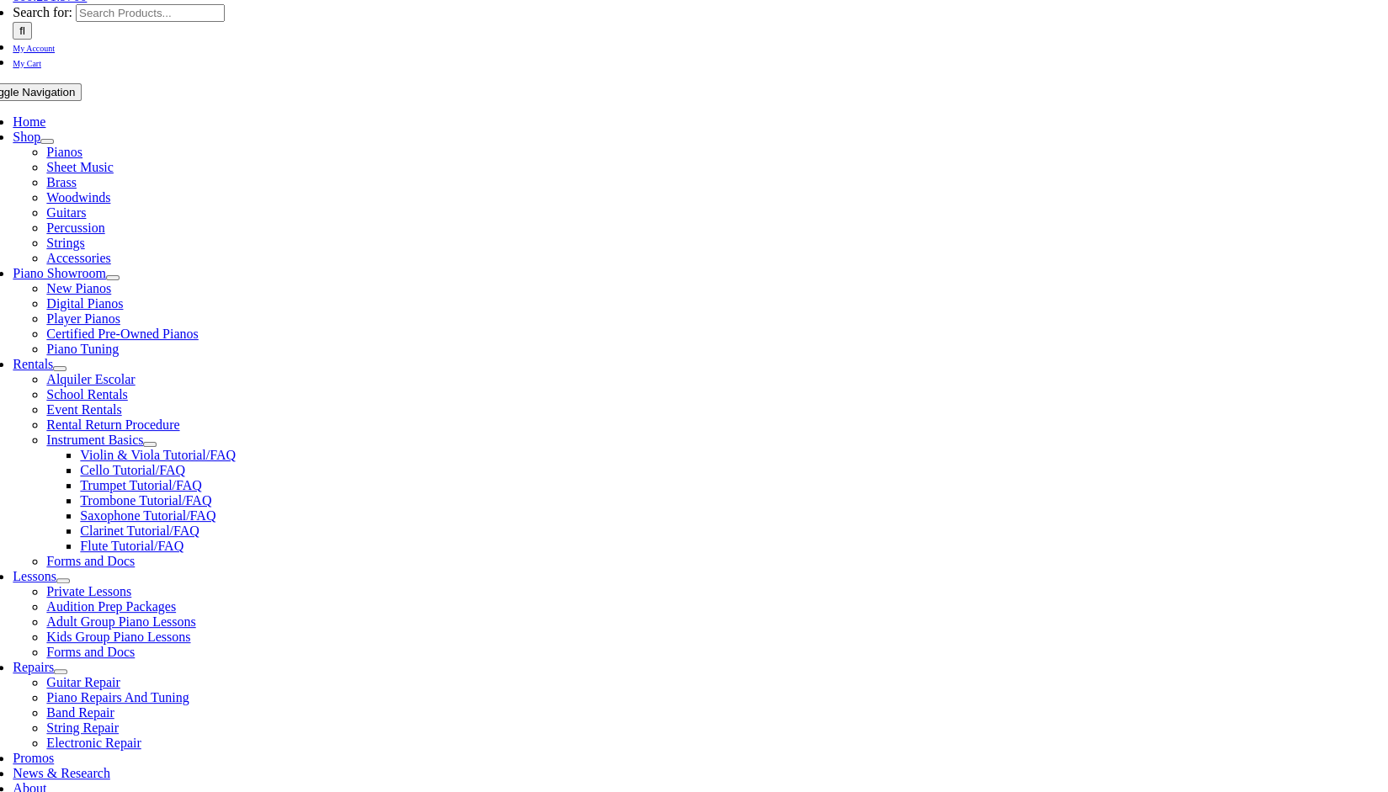  I want to click on a: Alquiler Escolar, so click(90, 379).